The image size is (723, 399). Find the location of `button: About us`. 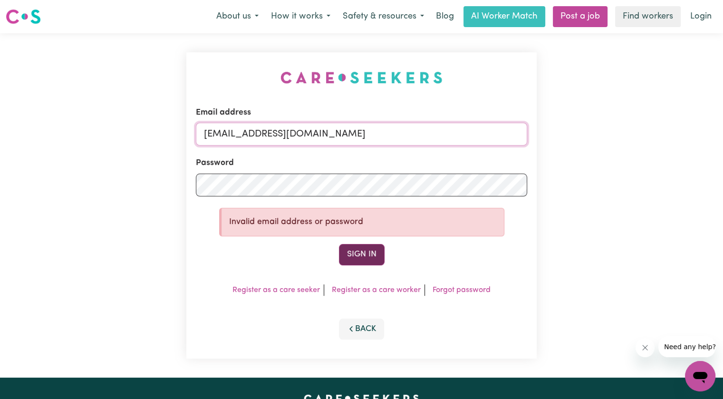

button: About us is located at coordinates (237, 17).